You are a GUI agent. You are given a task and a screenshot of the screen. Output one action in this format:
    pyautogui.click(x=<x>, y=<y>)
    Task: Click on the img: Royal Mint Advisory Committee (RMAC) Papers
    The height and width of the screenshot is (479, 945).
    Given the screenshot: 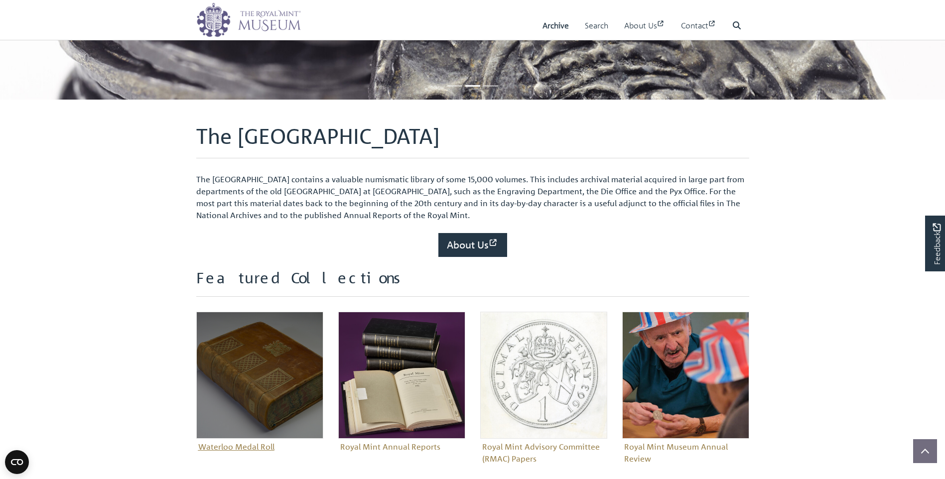 What is the action you would take?
    pyautogui.click(x=544, y=375)
    